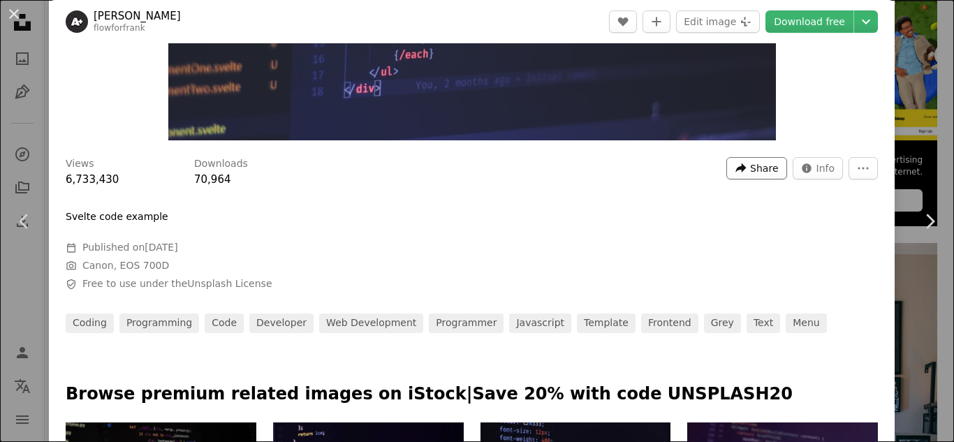  Describe the element at coordinates (818, 168) in the screenshot. I see `button: Stats about this image` at that location.